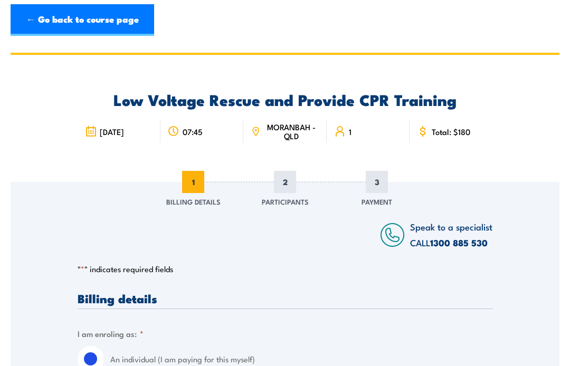 The width and height of the screenshot is (570, 366). What do you see at coordinates (193, 131) in the screenshot?
I see `span: 07:45` at bounding box center [193, 131].